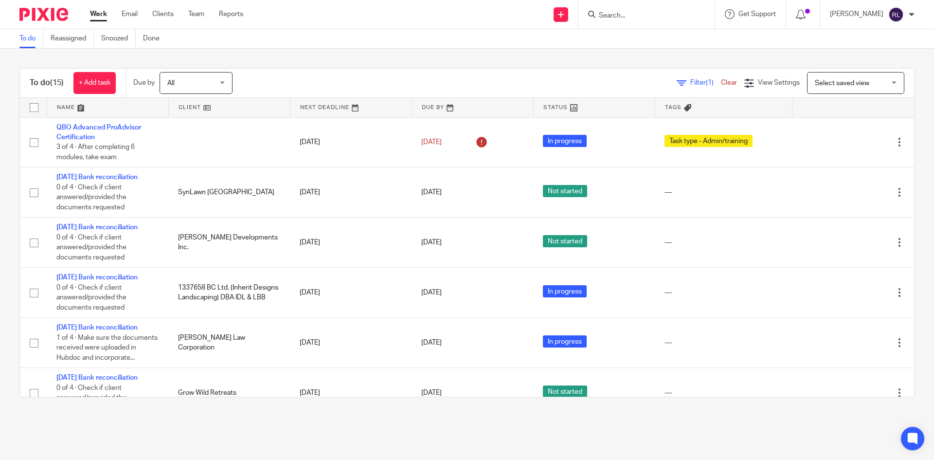 The height and width of the screenshot is (460, 934). What do you see at coordinates (757, 14) in the screenshot?
I see `span: Get Support` at bounding box center [757, 14].